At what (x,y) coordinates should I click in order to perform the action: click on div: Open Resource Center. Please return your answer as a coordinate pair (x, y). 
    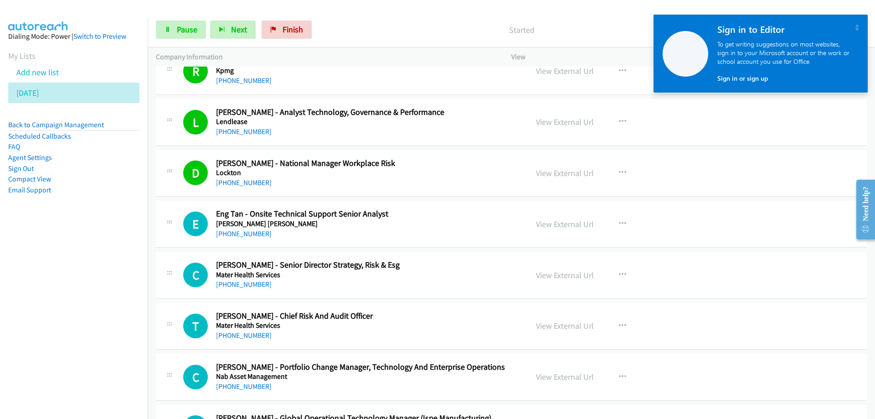
    Looking at the image, I should click on (17, 36).